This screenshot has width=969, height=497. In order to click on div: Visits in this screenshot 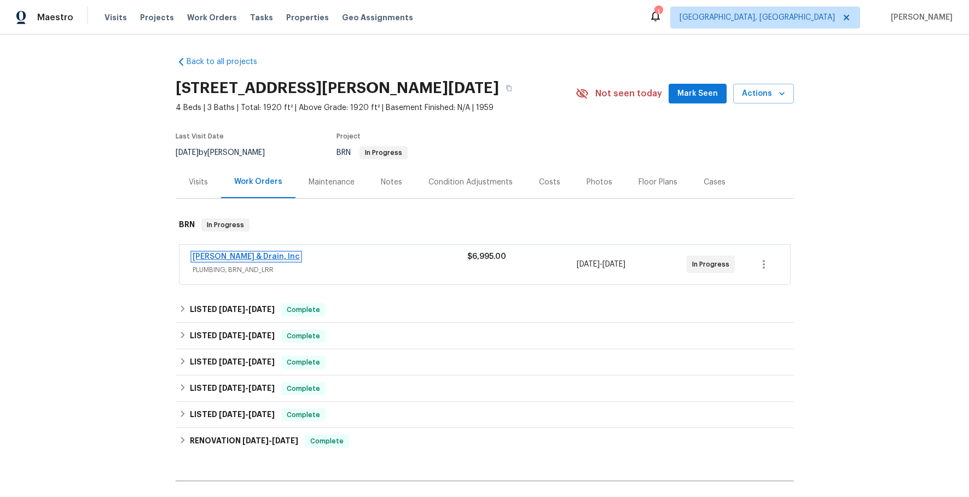, I will do `click(198, 182)`.